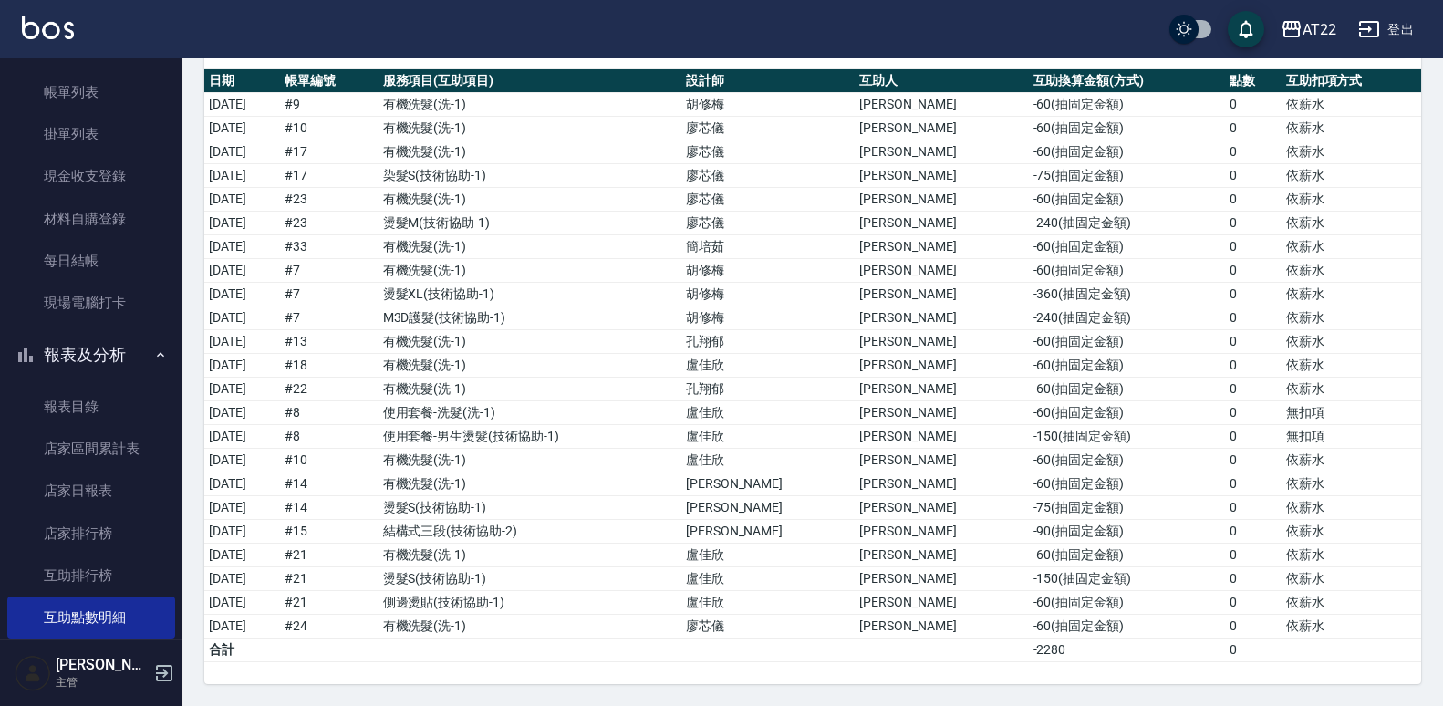 The image size is (1443, 706). I want to click on td: 燙髮M ( 技術協助-1 ), so click(530, 223).